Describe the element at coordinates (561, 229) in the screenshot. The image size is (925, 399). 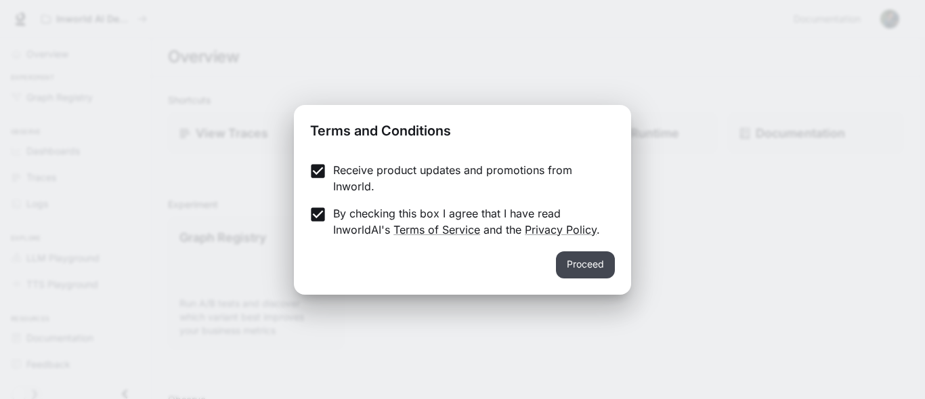
I see `a: Privacy Policy` at that location.